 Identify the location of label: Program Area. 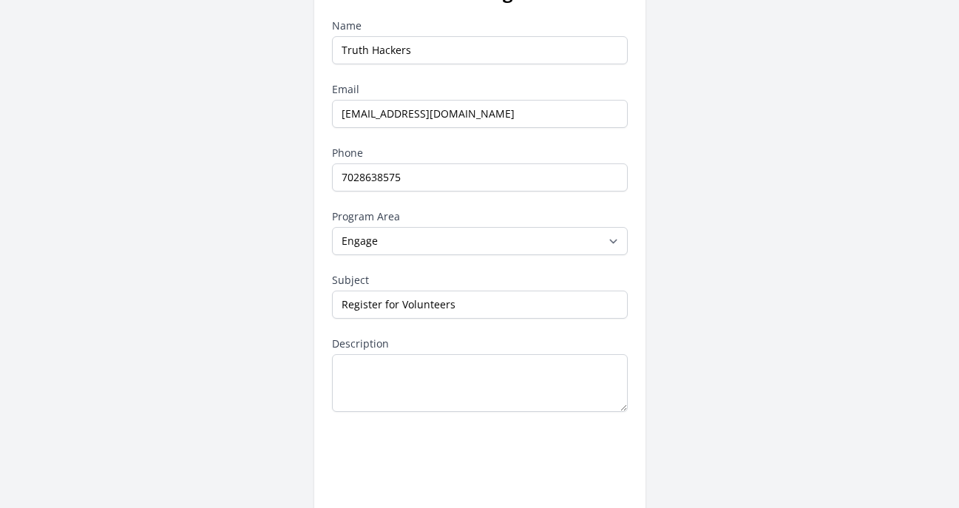
(480, 217).